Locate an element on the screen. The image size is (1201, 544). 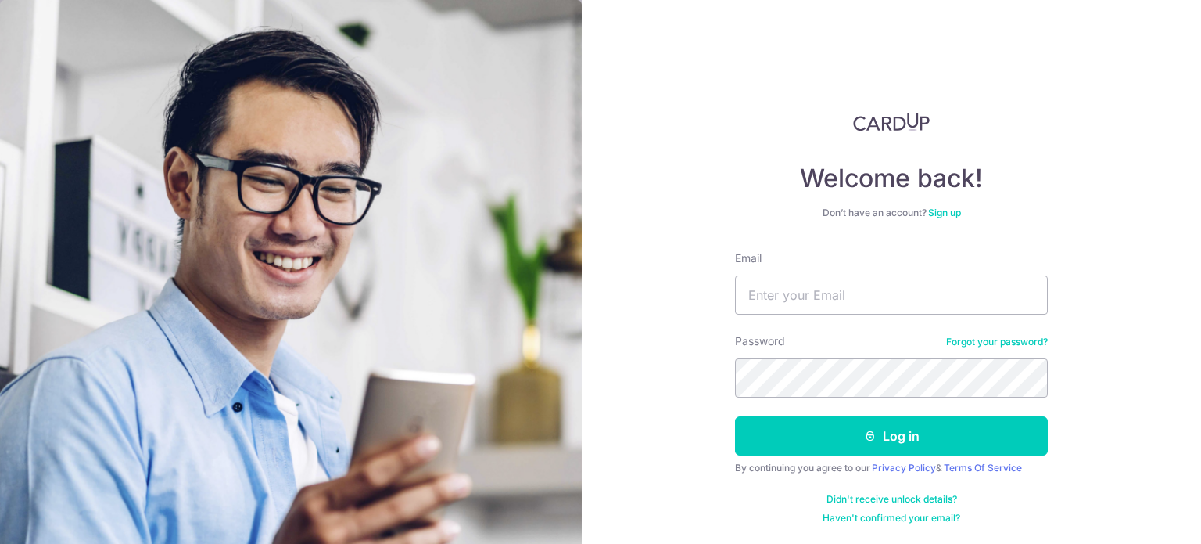
a: Didn't receive unlock details? is located at coordinates (892, 499).